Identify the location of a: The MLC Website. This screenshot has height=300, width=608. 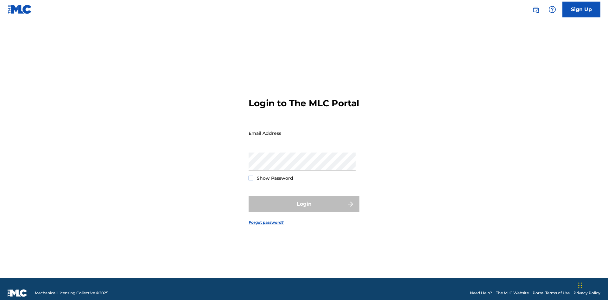
(512, 293).